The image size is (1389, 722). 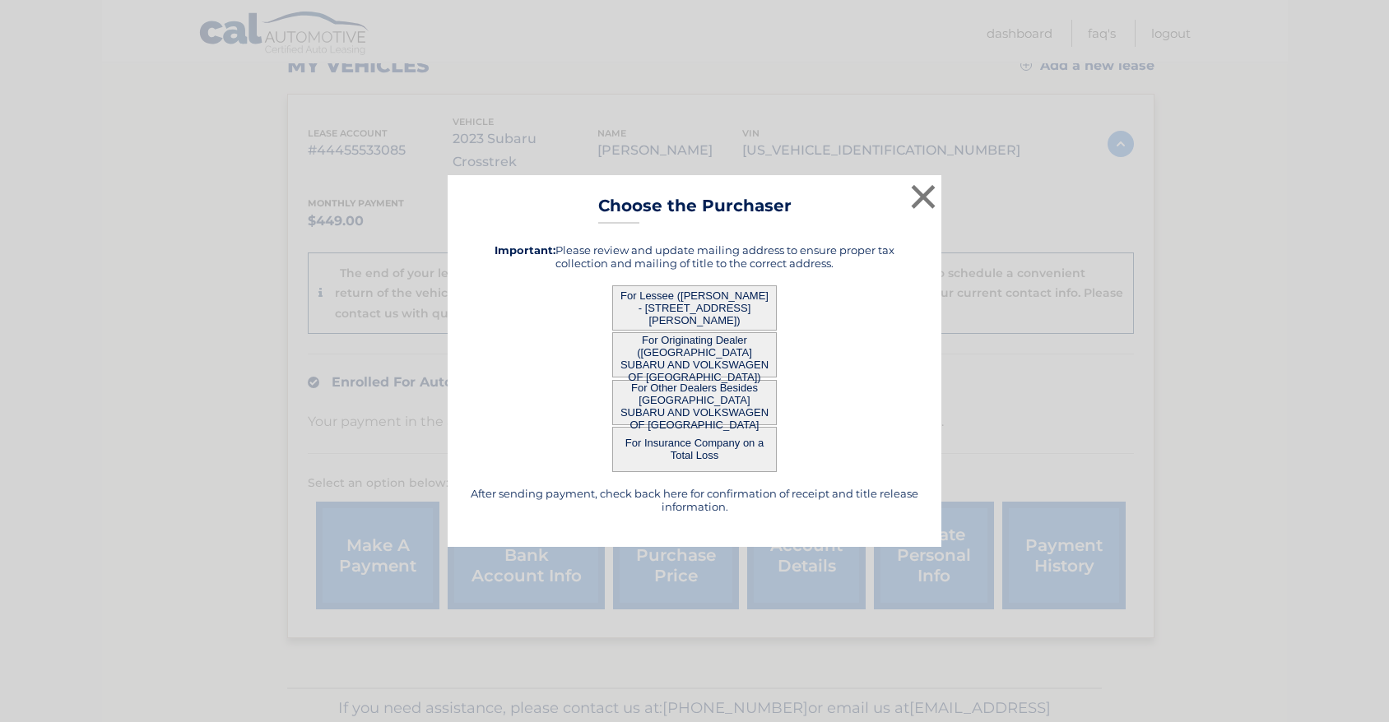 I want to click on h5: After sending payment, check back here for confirmation of receipt and title release information., so click(x=694, y=500).